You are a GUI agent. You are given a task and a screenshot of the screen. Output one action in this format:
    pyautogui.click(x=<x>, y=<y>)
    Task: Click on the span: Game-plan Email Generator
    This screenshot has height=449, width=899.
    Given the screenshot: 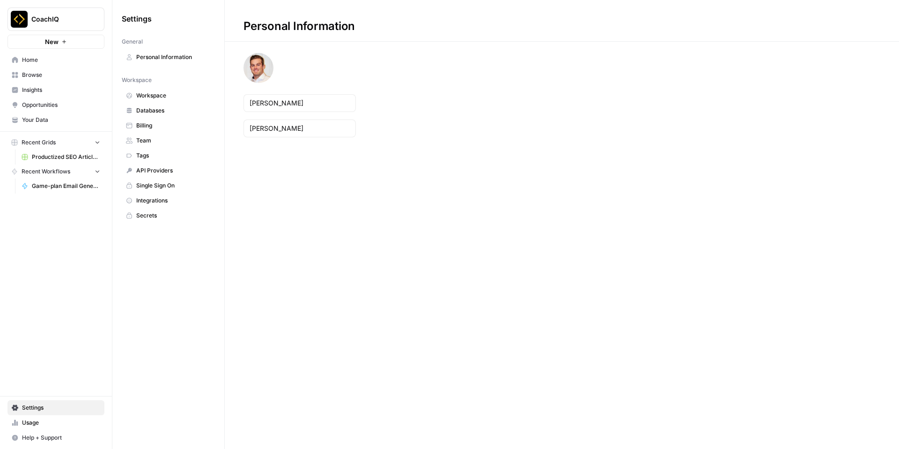 What is the action you would take?
    pyautogui.click(x=66, y=186)
    